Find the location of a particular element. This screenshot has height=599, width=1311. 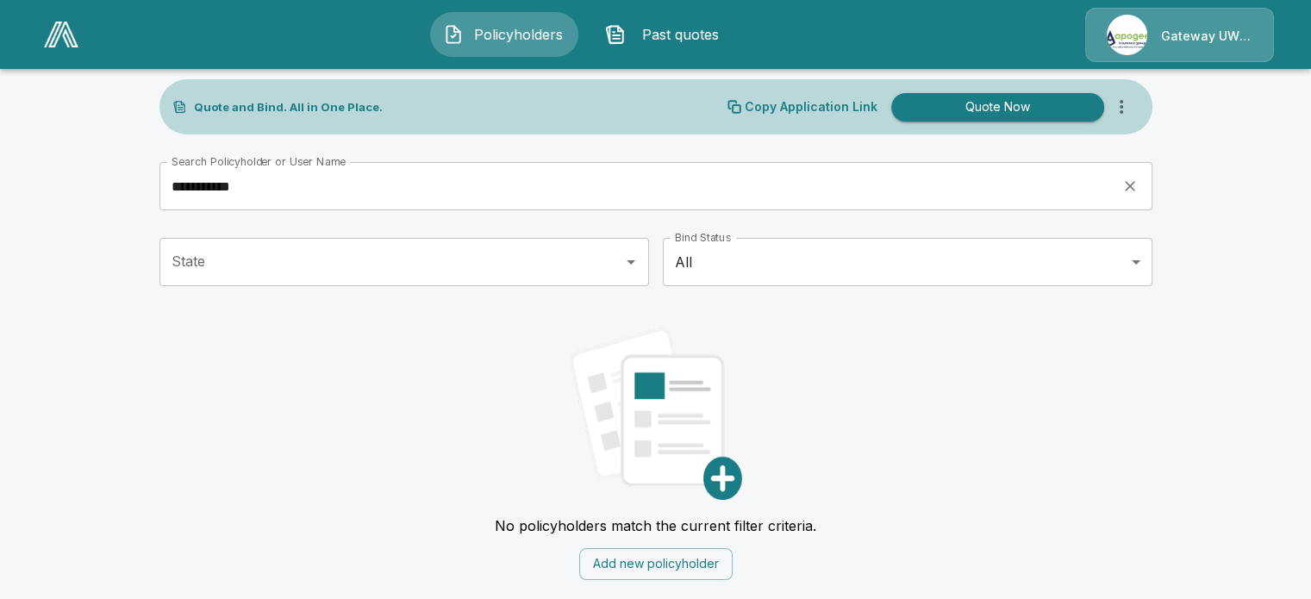

button: Policyholders IconPolicyholders is located at coordinates (504, 34).